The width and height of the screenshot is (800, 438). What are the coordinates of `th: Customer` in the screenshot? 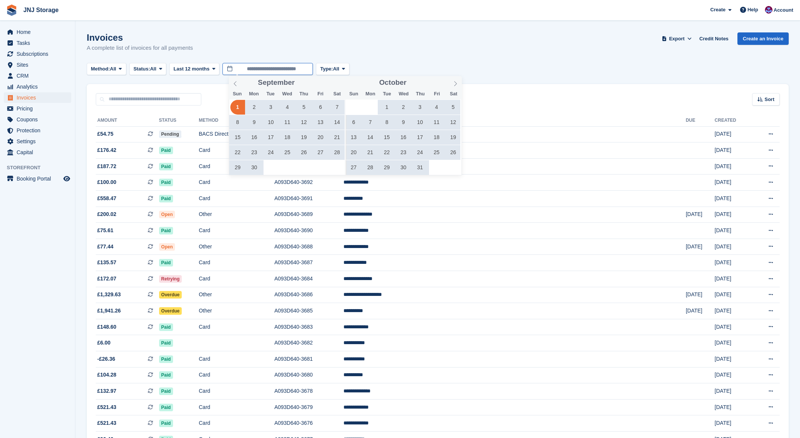 It's located at (515, 121).